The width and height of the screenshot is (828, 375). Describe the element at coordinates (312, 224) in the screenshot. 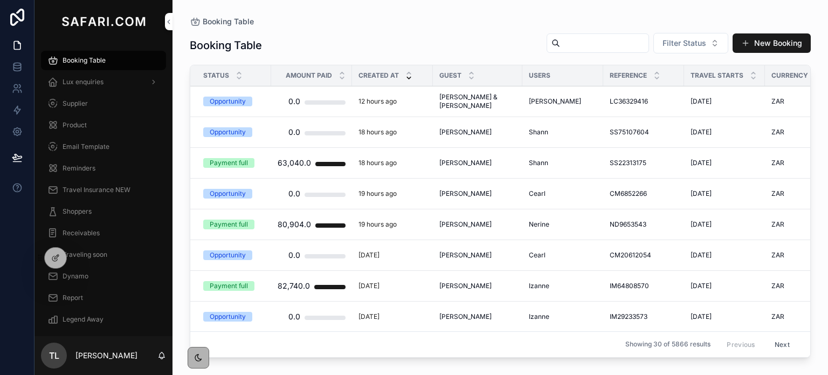

I see `a: 80,904.0` at that location.